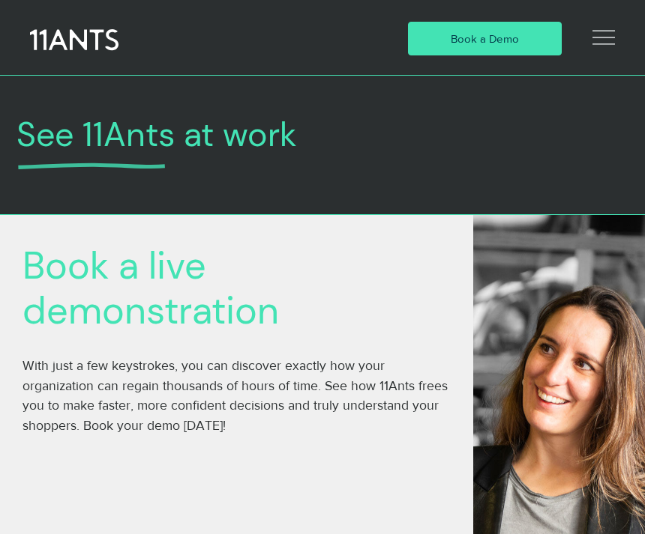 Image resolution: width=645 pixels, height=534 pixels. Describe the element at coordinates (484, 38) in the screenshot. I see `span: Book a Demo` at that location.